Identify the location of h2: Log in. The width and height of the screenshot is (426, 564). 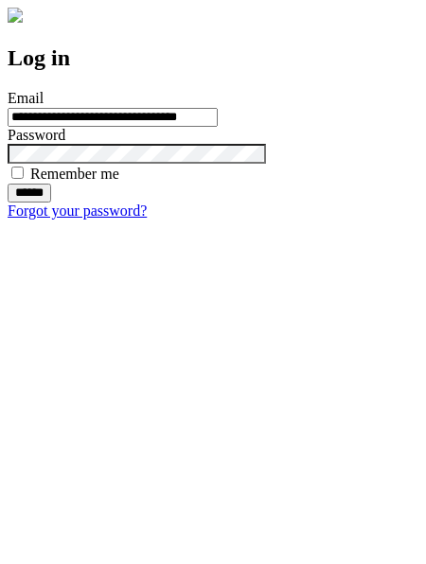
(213, 58).